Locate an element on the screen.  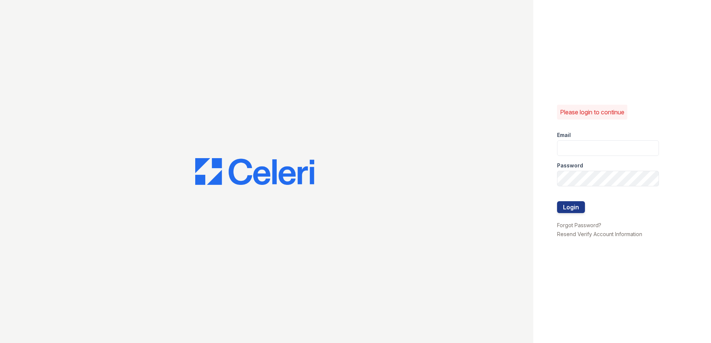
img: CE_Logo_Blue-a8612792a0a2168367f1c8372b55b34899dd931a85d93a1a3d3e32e68fde9ad4.png is located at coordinates (255, 172).